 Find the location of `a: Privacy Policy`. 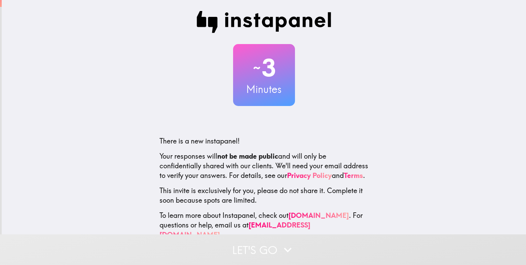

a: Privacy Policy is located at coordinates (309, 175).